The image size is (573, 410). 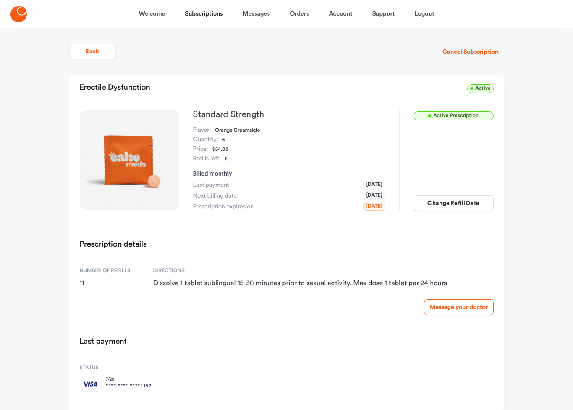 What do you see at coordinates (256, 14) in the screenshot?
I see `a: Messages` at bounding box center [256, 14].